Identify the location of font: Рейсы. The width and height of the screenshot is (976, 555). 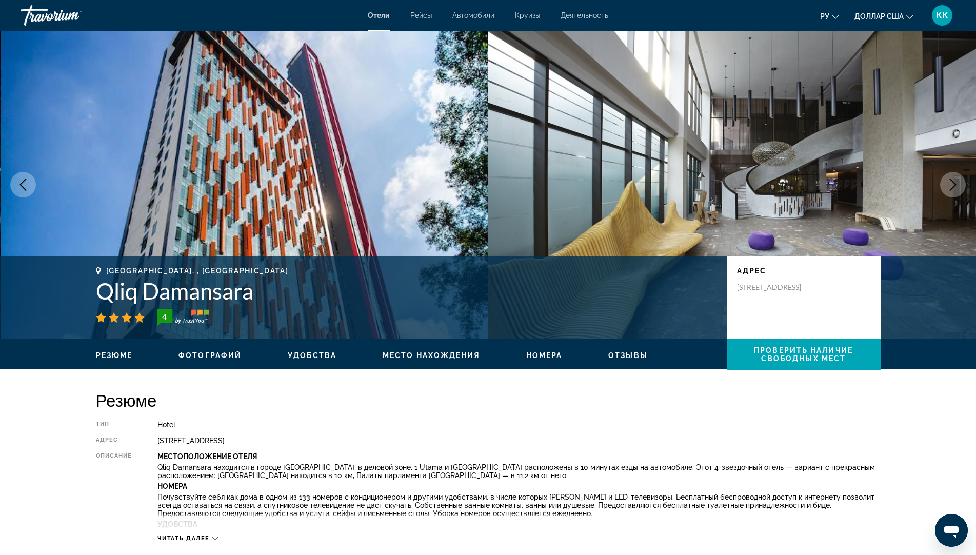
(421, 15).